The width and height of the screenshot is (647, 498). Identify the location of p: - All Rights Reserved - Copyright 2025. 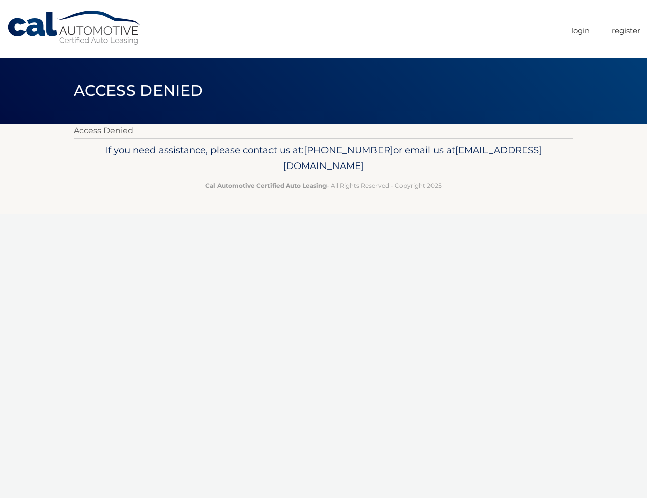
(323, 185).